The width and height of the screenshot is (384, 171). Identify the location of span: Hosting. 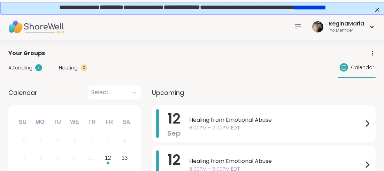
(68, 68).